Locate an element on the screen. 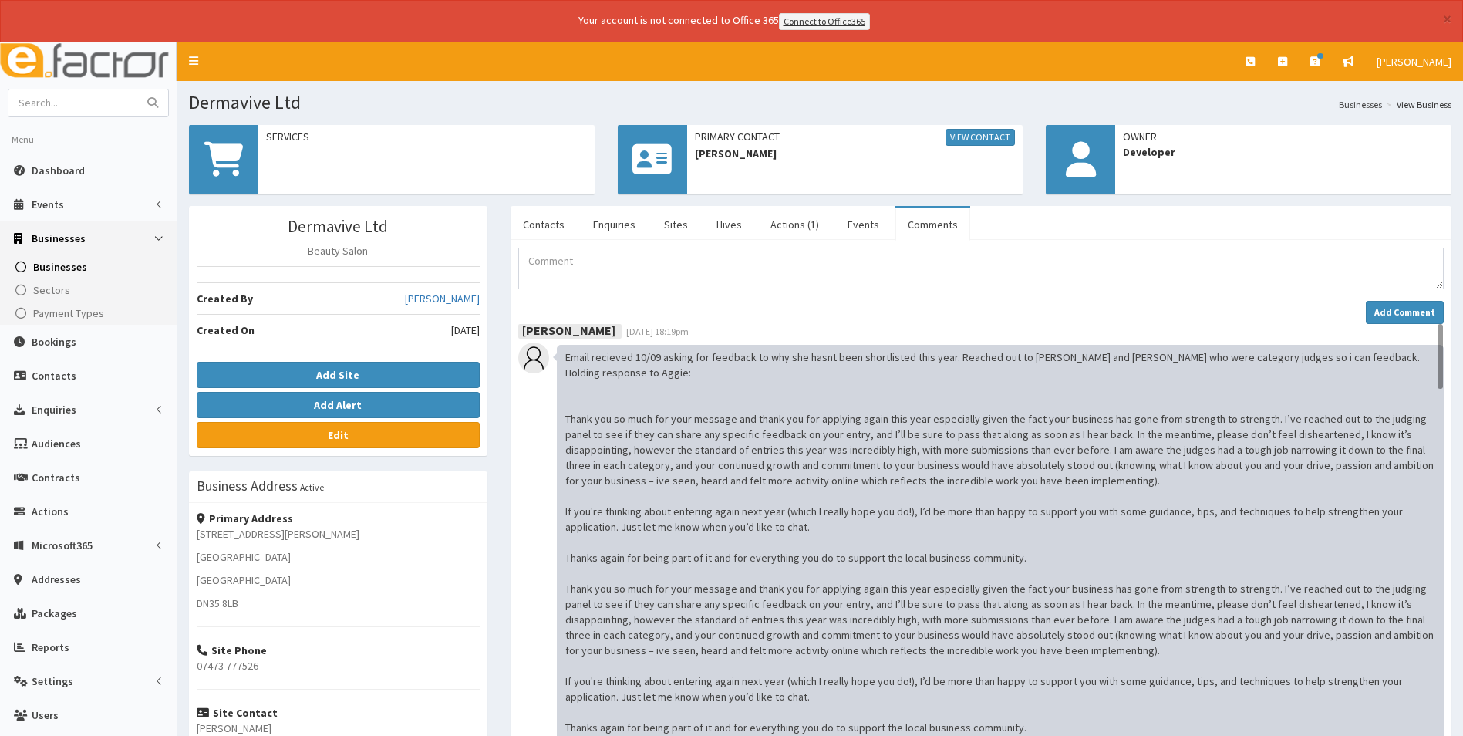 This screenshot has height=736, width=1463. b: Created By is located at coordinates (224, 298).